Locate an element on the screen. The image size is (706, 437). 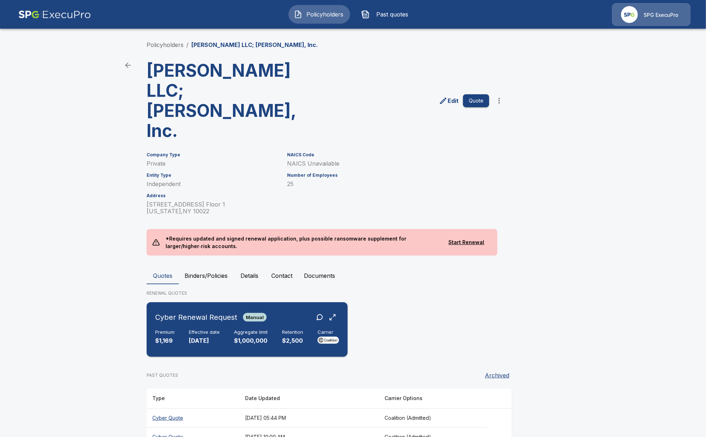
th: Type is located at coordinates (193, 398).